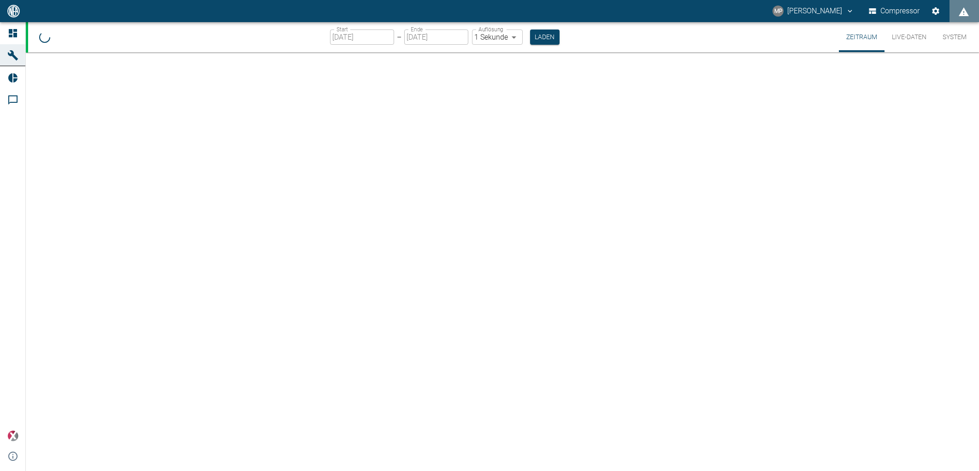 The image size is (979, 471). Describe the element at coordinates (13, 11) in the screenshot. I see `img: logo` at that location.